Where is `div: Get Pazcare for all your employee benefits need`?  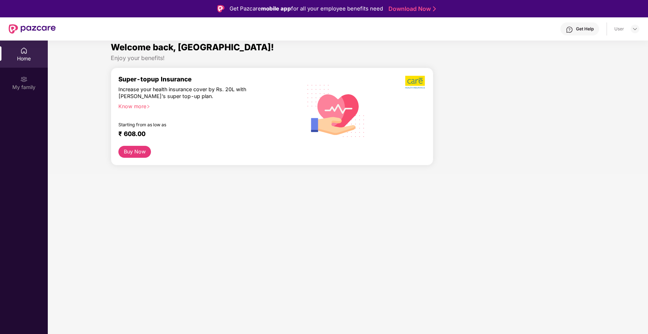
div: Get Pazcare for all your employee benefits need is located at coordinates (306, 9).